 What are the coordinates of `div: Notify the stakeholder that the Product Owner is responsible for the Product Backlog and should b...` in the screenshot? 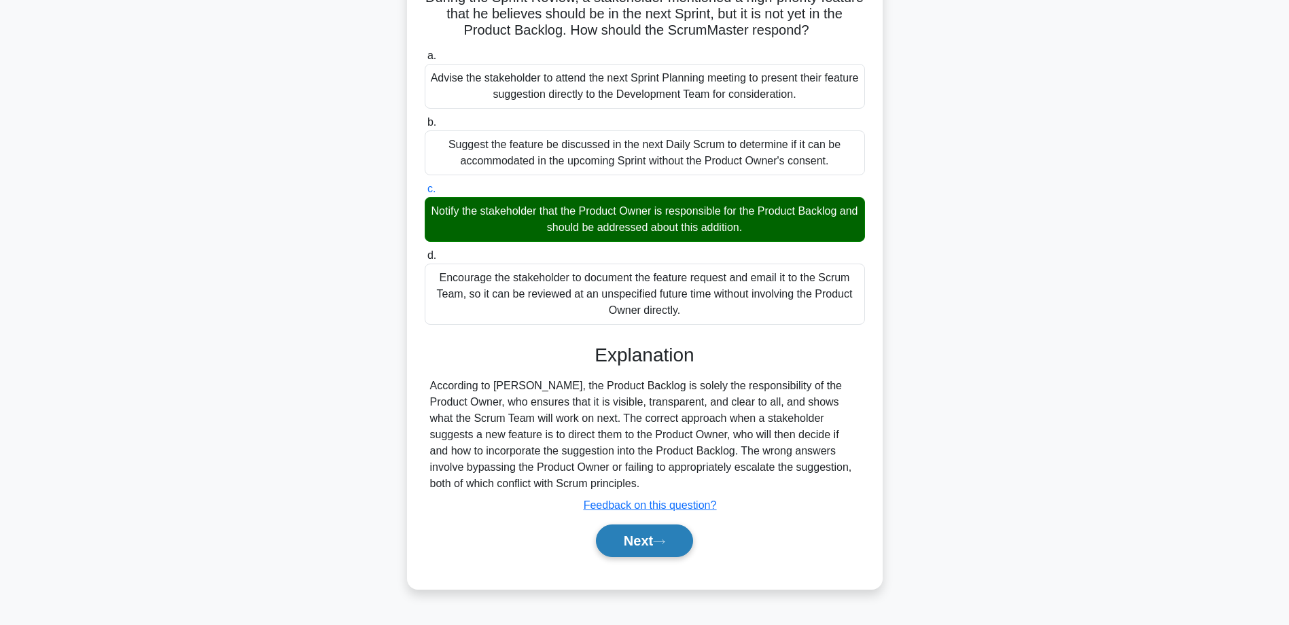 It's located at (645, 220).